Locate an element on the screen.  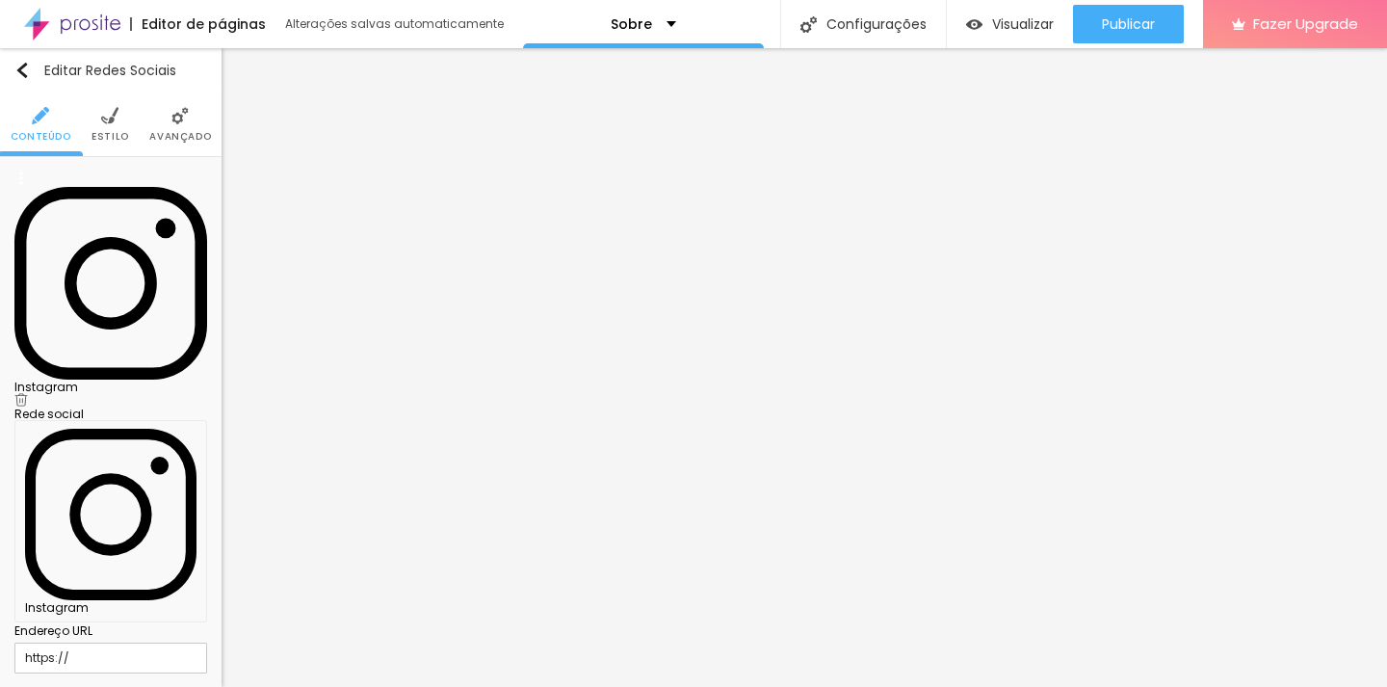
button: Visualizar is located at coordinates (1009, 24).